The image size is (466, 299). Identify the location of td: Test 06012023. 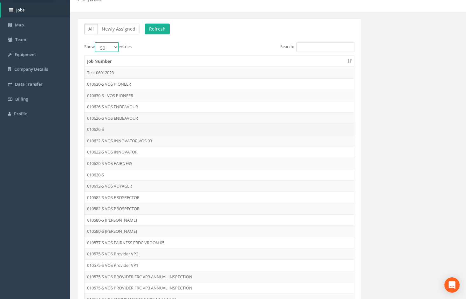
(219, 73).